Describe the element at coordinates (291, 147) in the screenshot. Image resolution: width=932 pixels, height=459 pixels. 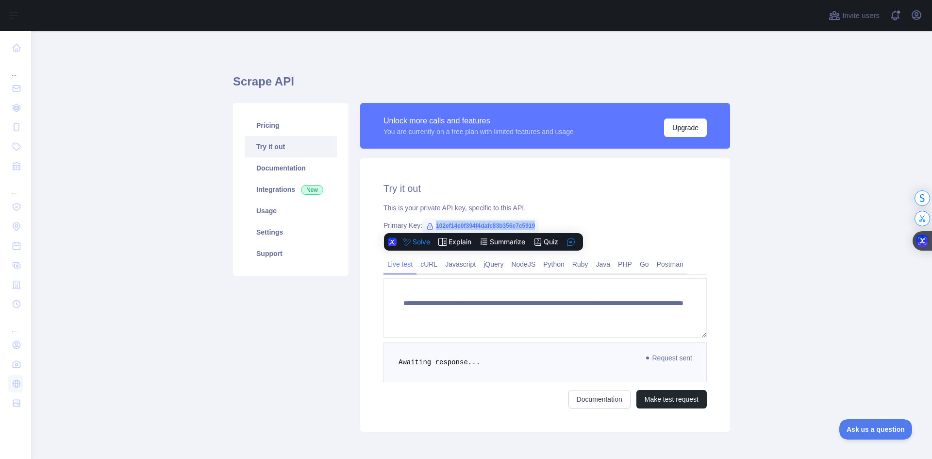
I see `a: Try it out` at that location.